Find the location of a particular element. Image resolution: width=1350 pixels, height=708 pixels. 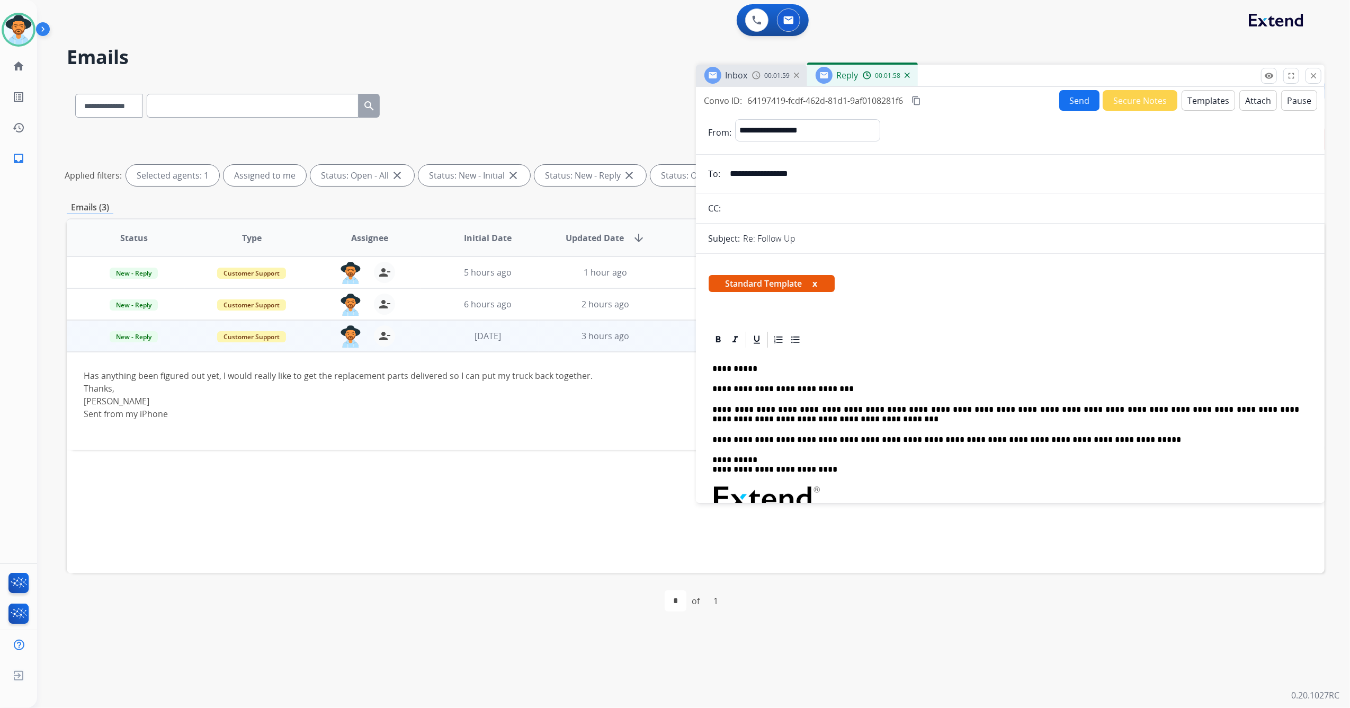

div: Has anything been figured out yet, I would really like to get the replacement parts delivered so ... is located at coordinates (578, 401).